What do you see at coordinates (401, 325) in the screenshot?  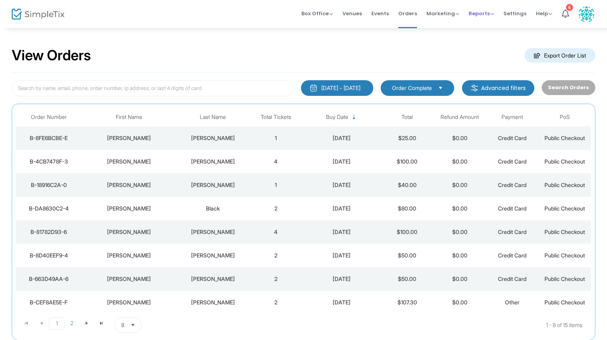 I see `kendo-pager-info: 1 - 8 of 15 items` at bounding box center [401, 325].